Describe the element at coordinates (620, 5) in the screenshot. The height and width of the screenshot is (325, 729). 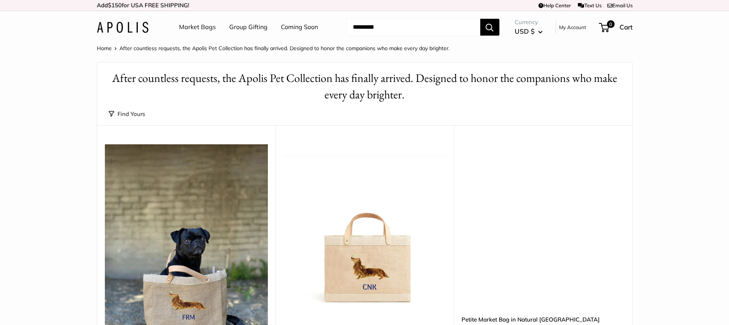
I see `a: Email Us` at that location.